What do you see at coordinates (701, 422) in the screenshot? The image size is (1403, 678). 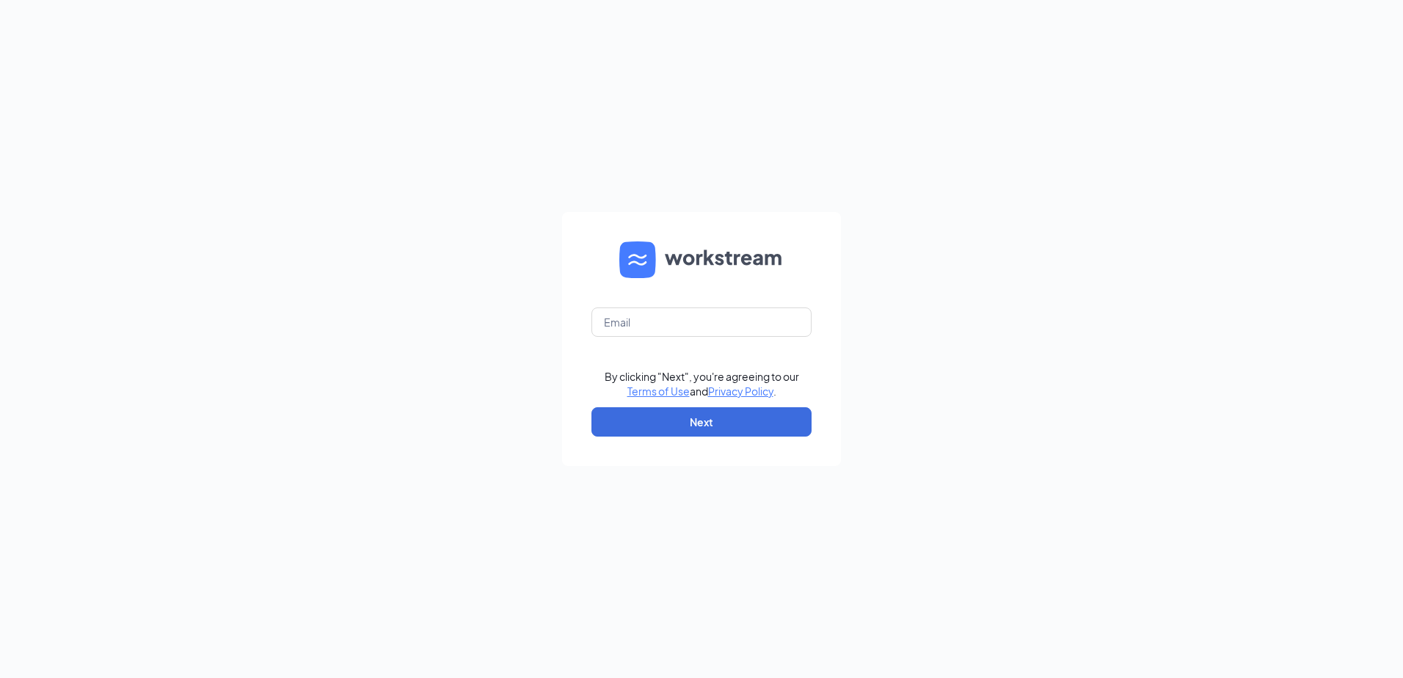 I see `button: Next` at bounding box center [701, 422].